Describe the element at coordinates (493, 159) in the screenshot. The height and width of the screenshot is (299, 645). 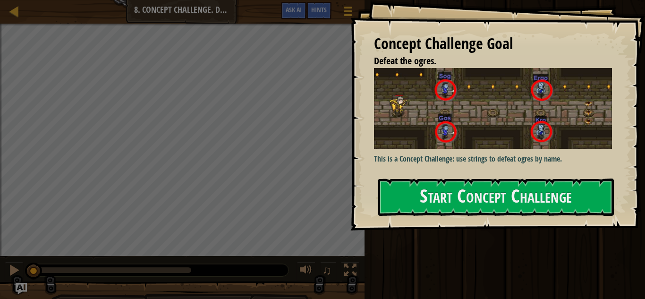
I see `p: This is a Concept Challenge: use strings to defeat ogres by name.` at that location.